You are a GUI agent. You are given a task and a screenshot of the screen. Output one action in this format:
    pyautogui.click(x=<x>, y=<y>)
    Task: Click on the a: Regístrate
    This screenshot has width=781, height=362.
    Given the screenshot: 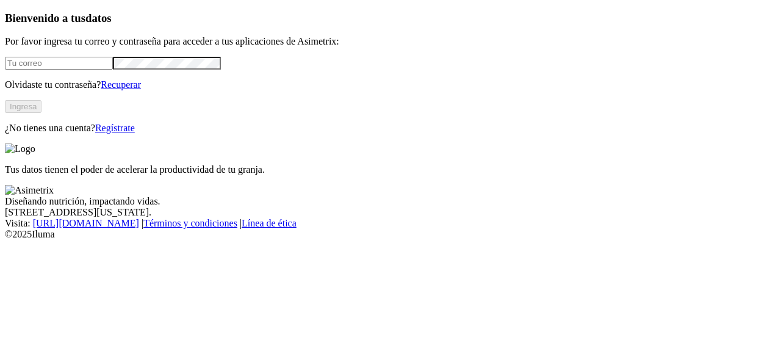 What is the action you would take?
    pyautogui.click(x=115, y=128)
    